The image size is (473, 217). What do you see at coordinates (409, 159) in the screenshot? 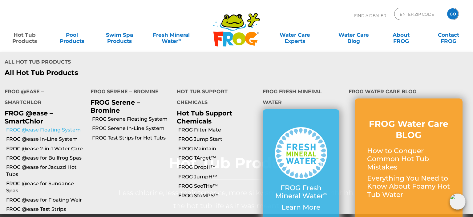
I see `p: How to Conquer Common Hot Tub Mistakes` at bounding box center [409, 159].